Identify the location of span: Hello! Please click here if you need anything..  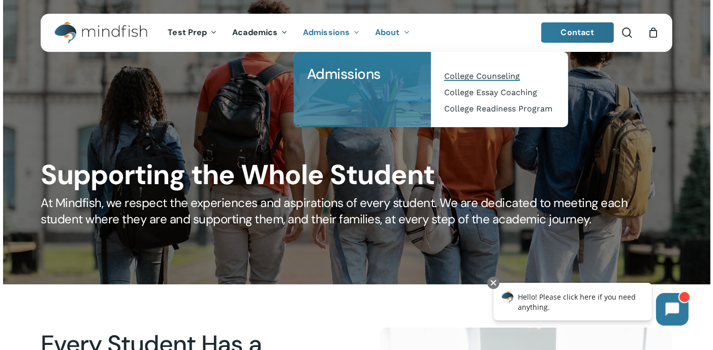
(94, 27).